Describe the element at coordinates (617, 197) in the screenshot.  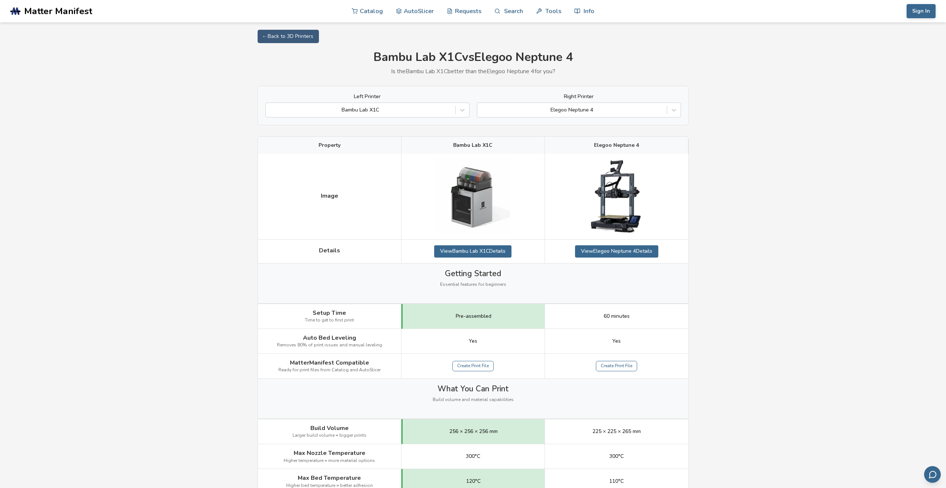
I see `img: Elegoo Neptune 4` at that location.